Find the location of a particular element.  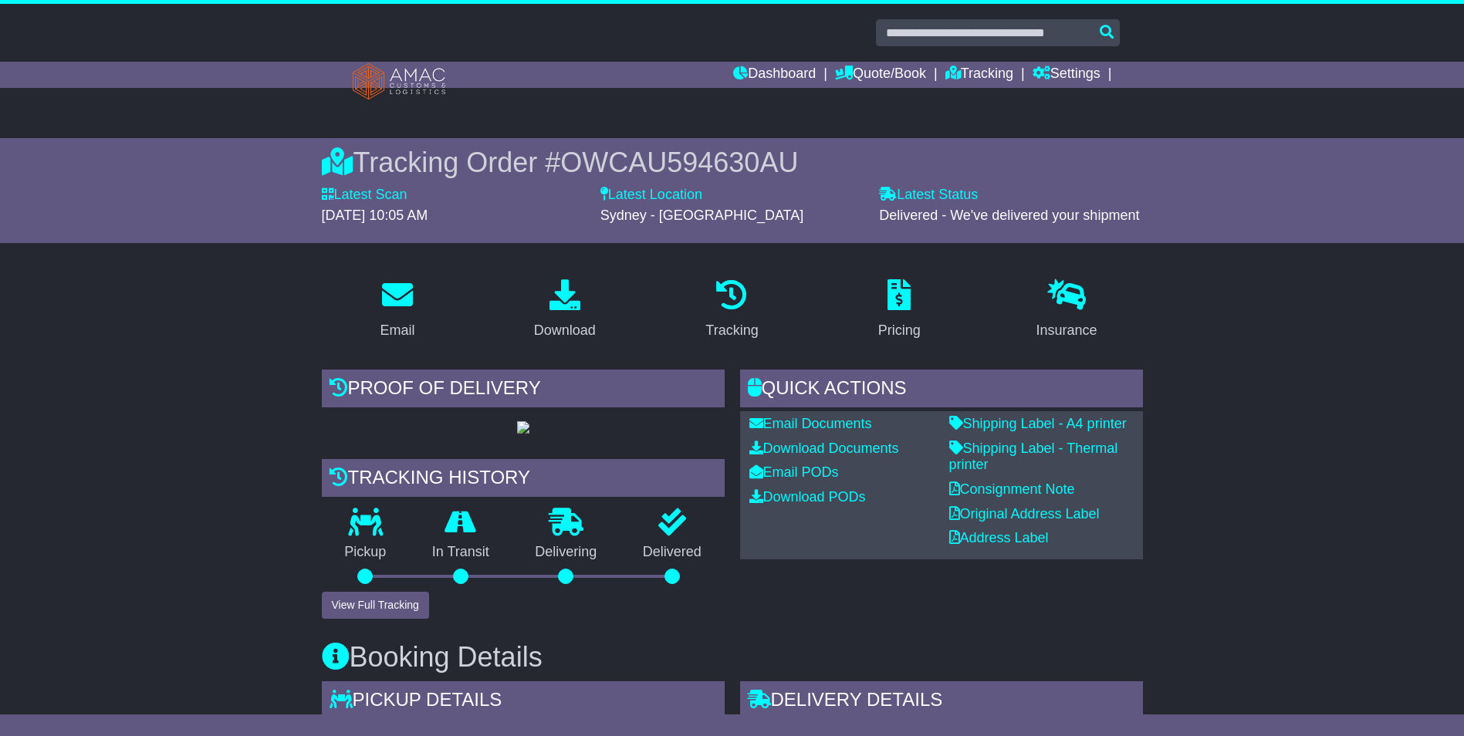

a: Quote/Book is located at coordinates (880, 75).